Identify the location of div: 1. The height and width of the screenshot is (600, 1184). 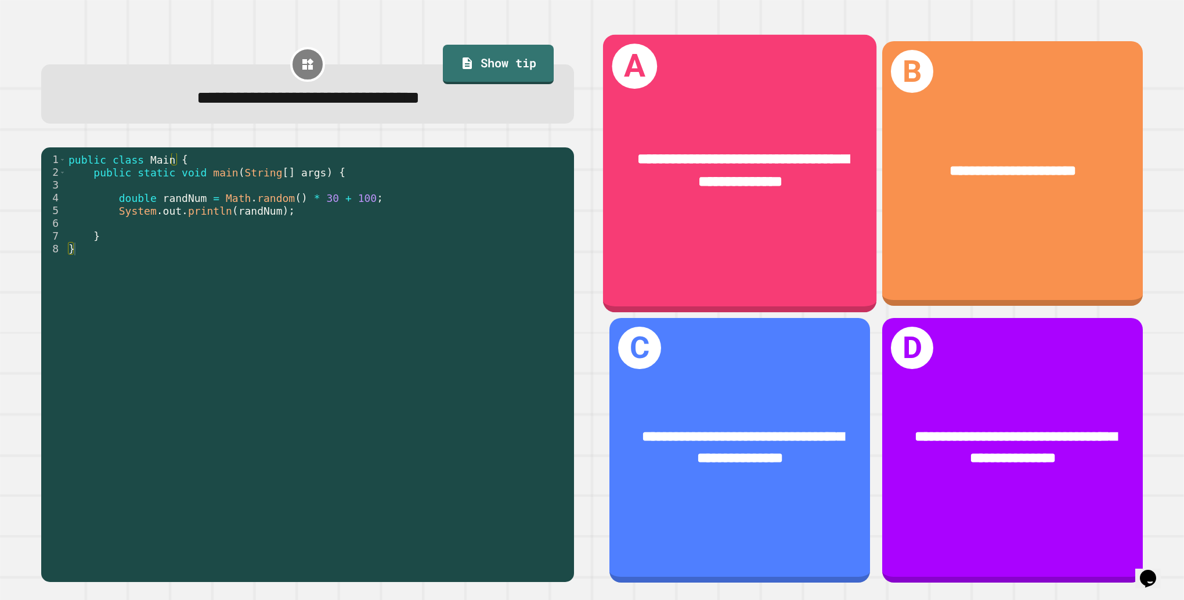
(53, 160).